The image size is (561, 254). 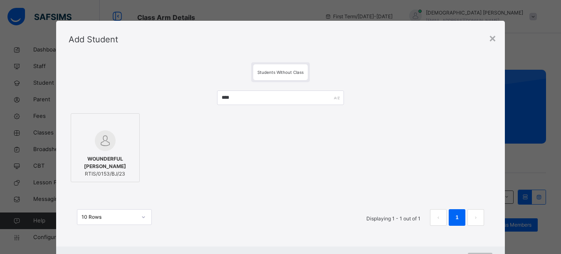 What do you see at coordinates (280, 72) in the screenshot?
I see `span: Students Without Class` at bounding box center [280, 72].